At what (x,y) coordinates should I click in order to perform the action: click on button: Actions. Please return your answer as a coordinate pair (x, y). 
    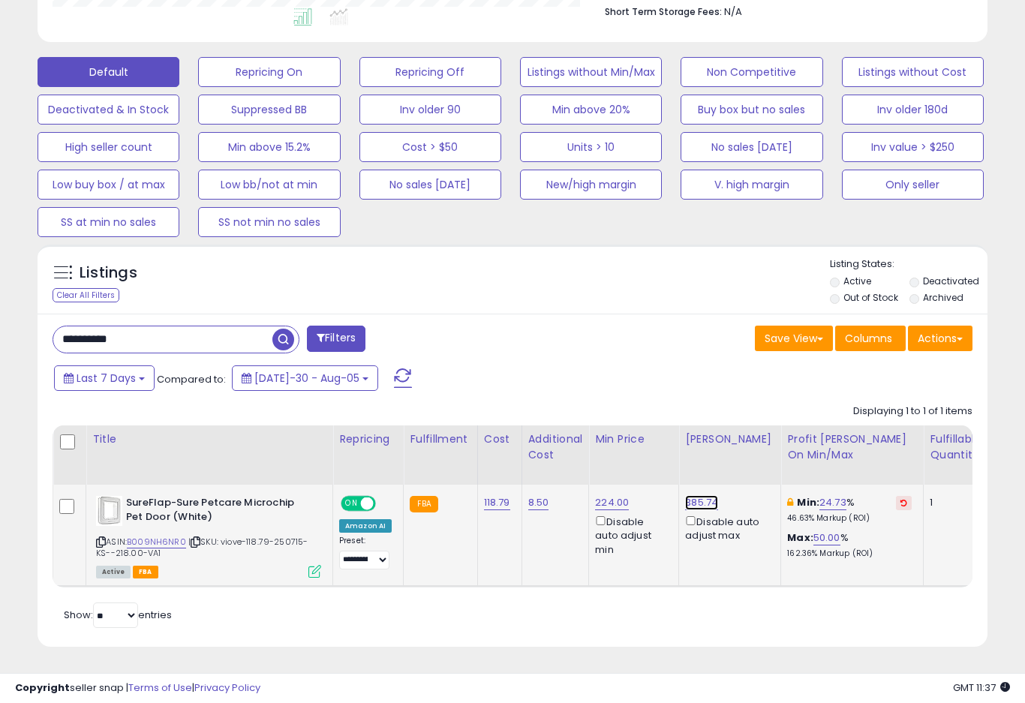
    Looking at the image, I should click on (941, 339).